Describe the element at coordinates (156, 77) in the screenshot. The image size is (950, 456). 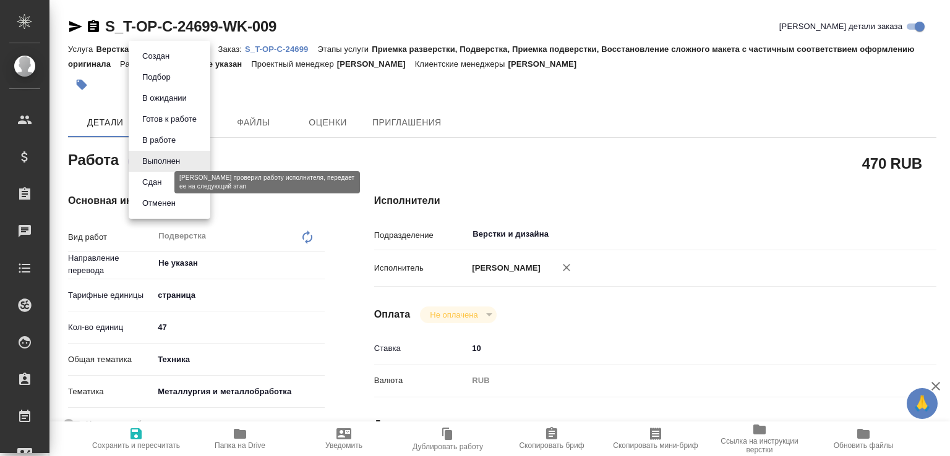
I see `button: Подбор` at that location.